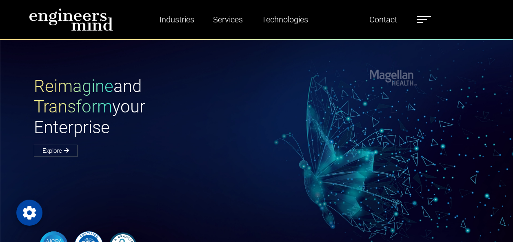  I want to click on a: Industries, so click(177, 20).